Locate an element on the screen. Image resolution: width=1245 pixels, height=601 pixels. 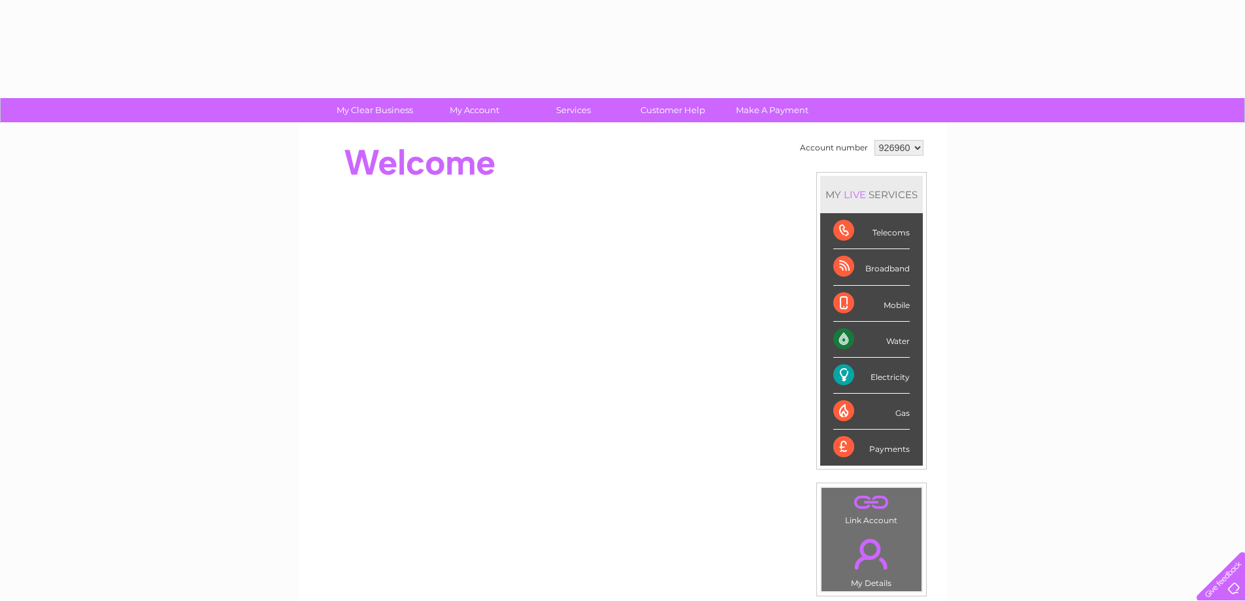
div: Payments is located at coordinates (871, 447).